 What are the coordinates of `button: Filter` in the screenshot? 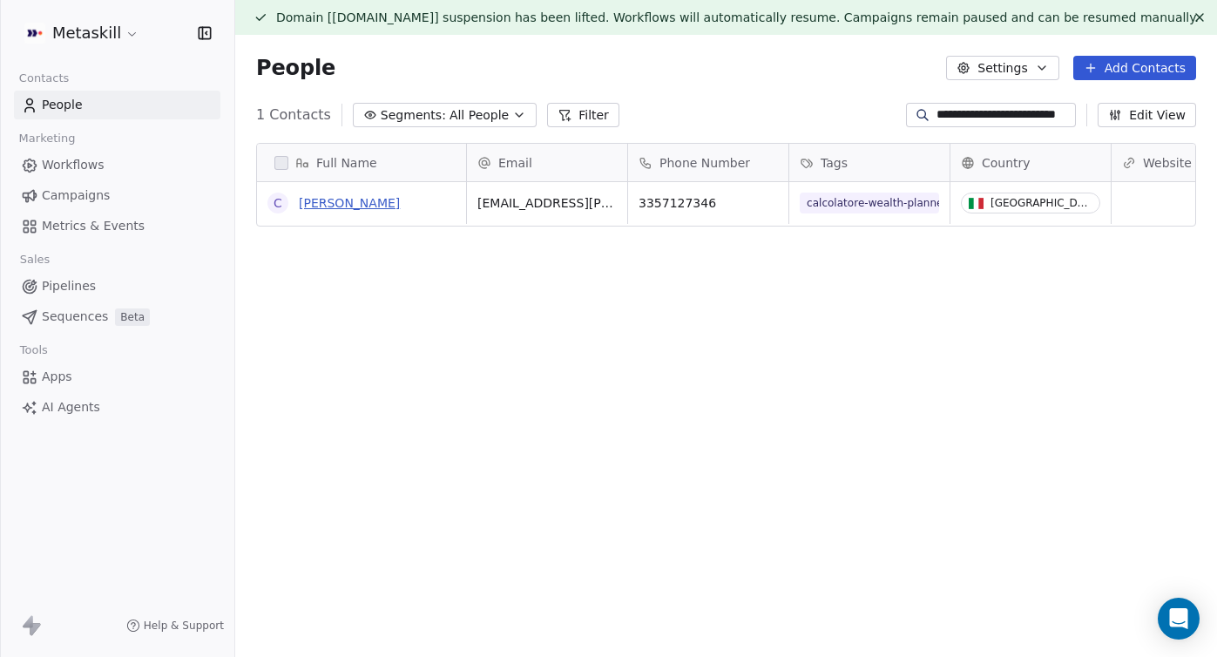 It's located at (583, 115).